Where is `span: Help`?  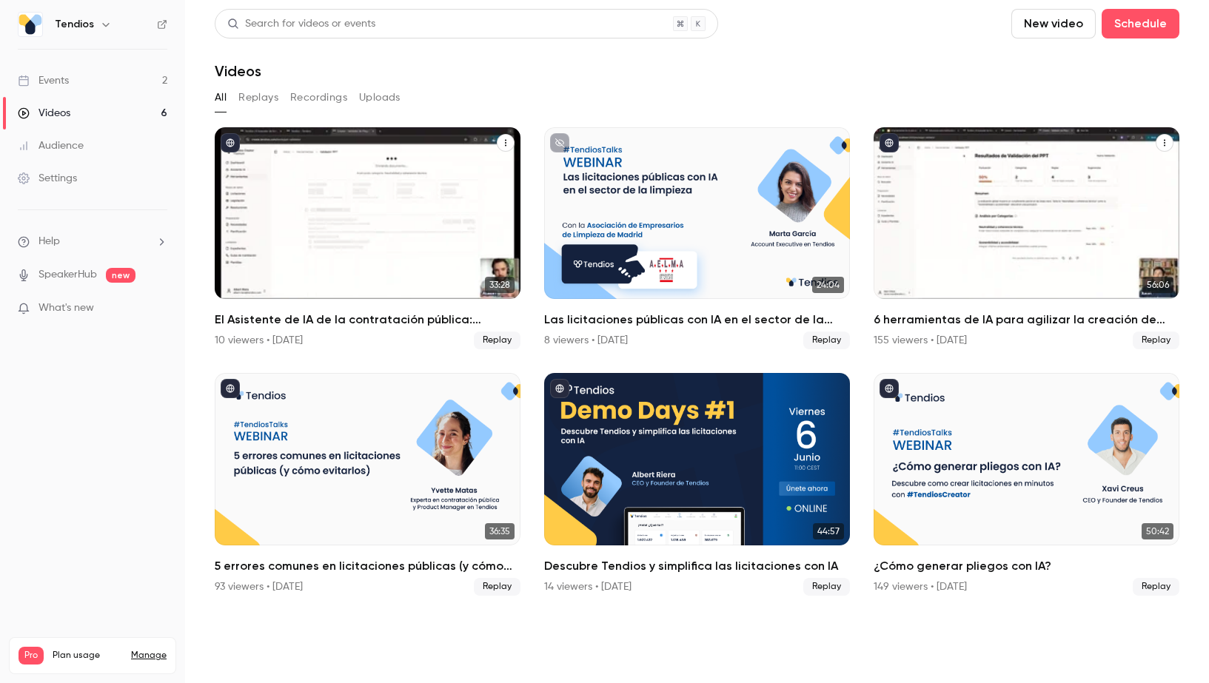
span: Help is located at coordinates (49, 241).